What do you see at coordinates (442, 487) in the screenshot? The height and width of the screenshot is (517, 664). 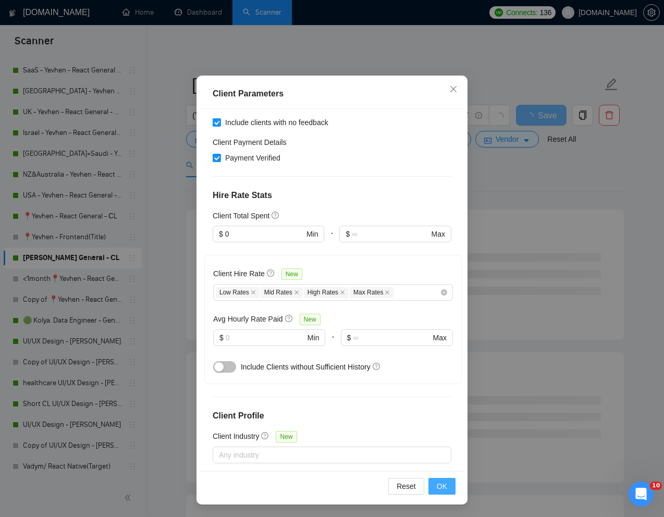 I see `span: OK` at bounding box center [442, 487].